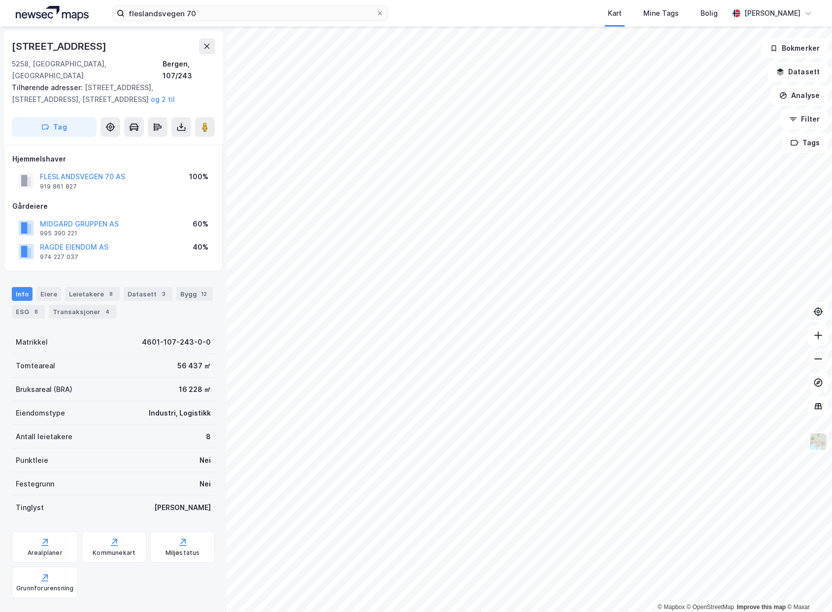 This screenshot has height=612, width=832. I want to click on div: Antall leietakere, so click(44, 437).